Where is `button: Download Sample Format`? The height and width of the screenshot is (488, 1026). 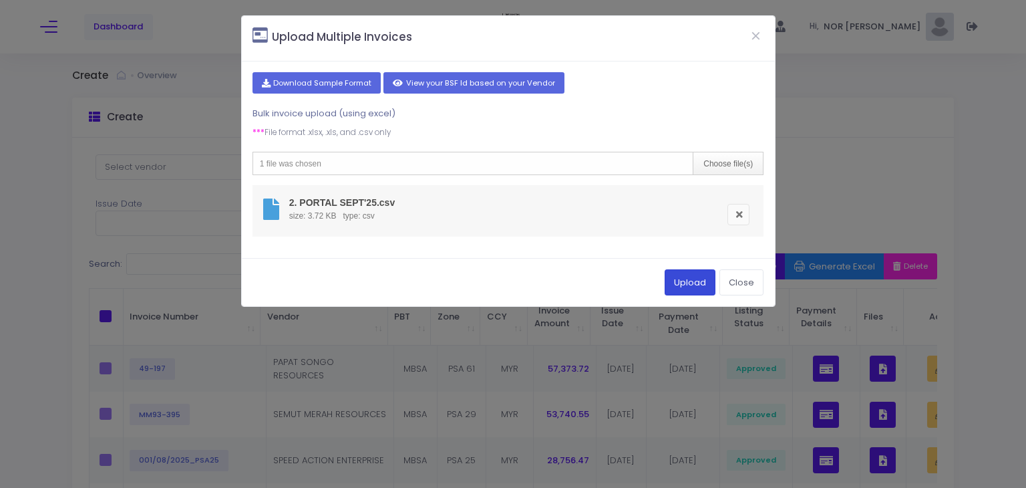
button: Download Sample Format is located at coordinates (317, 83).